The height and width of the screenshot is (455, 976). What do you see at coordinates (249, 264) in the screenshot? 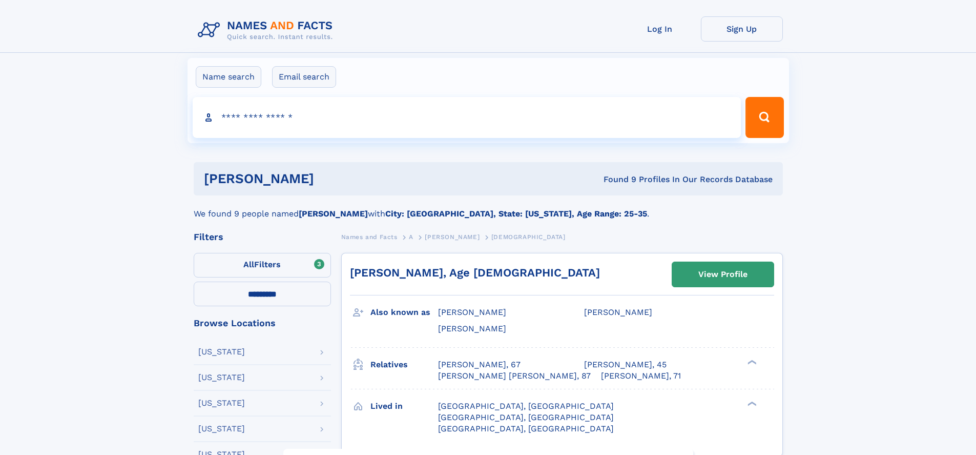
I see `span: All` at bounding box center [249, 264].